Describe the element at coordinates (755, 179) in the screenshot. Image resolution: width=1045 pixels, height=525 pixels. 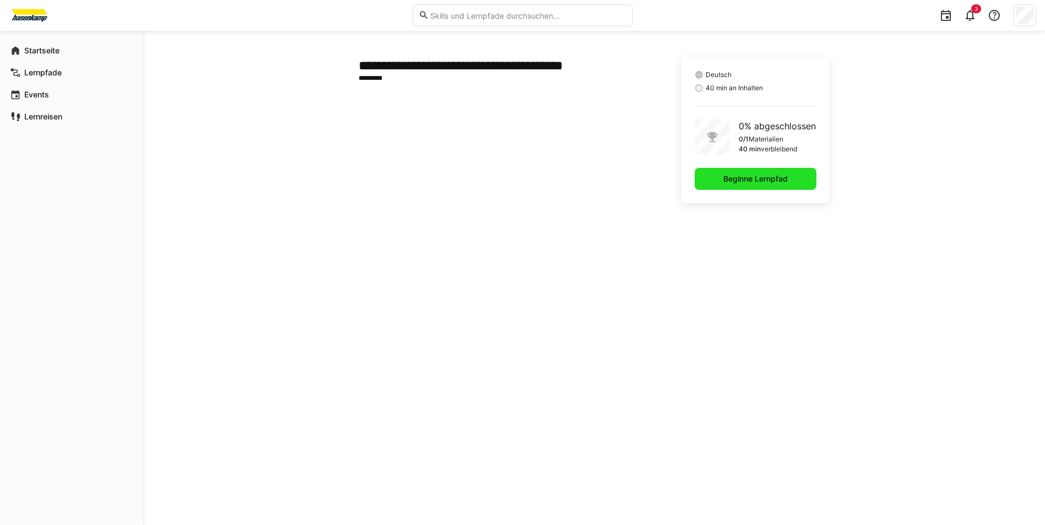
I see `span: Beginne Lernpfad` at that location.